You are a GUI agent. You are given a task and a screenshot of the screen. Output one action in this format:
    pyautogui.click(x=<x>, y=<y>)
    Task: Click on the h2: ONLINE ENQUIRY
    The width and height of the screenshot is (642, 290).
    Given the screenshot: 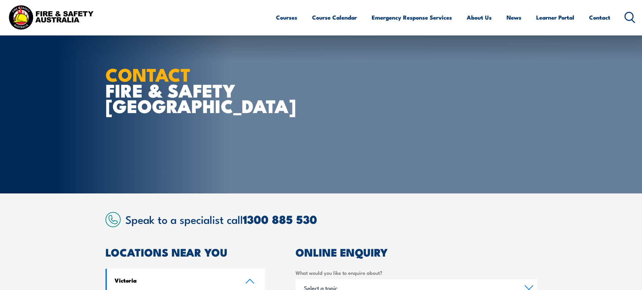 What is the action you would take?
    pyautogui.click(x=416, y=252)
    